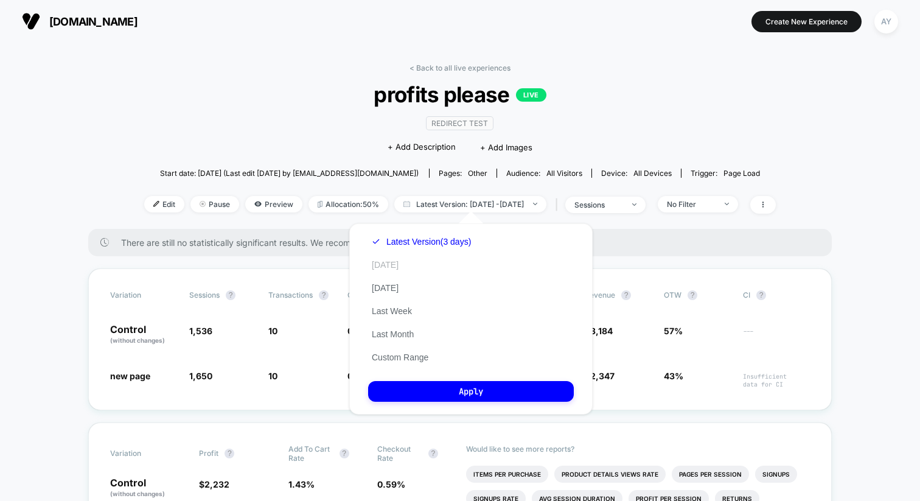 The width and height of the screenshot is (920, 501). What do you see at coordinates (478, 173) in the screenshot?
I see `span: other` at bounding box center [478, 173].